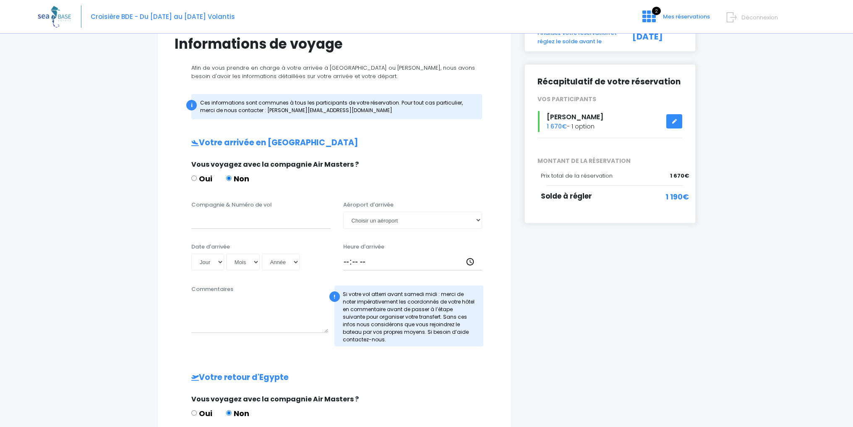  What do you see at coordinates (610, 161) in the screenshot?
I see `span: MONTANT DE LA RÉSERVATION` at bounding box center [610, 161].